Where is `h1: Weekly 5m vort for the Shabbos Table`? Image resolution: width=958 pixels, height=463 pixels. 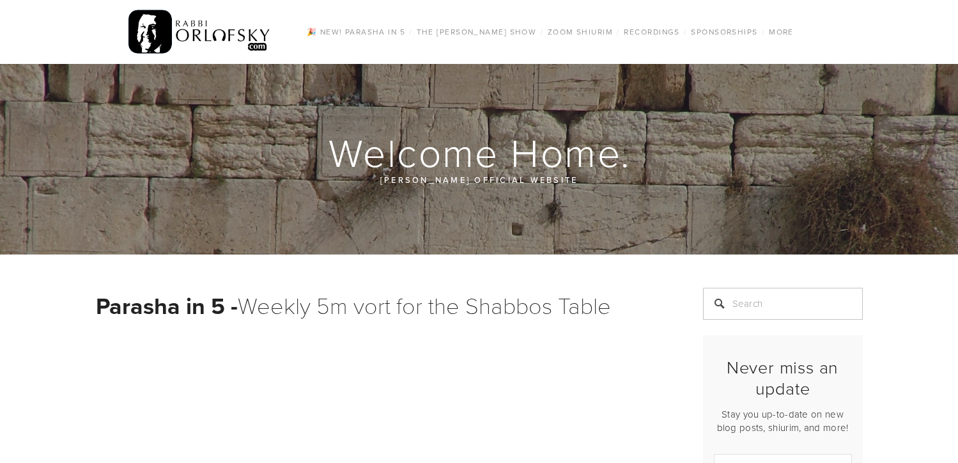
h1: Weekly 5m vort for the Shabbos Table is located at coordinates (383, 305).